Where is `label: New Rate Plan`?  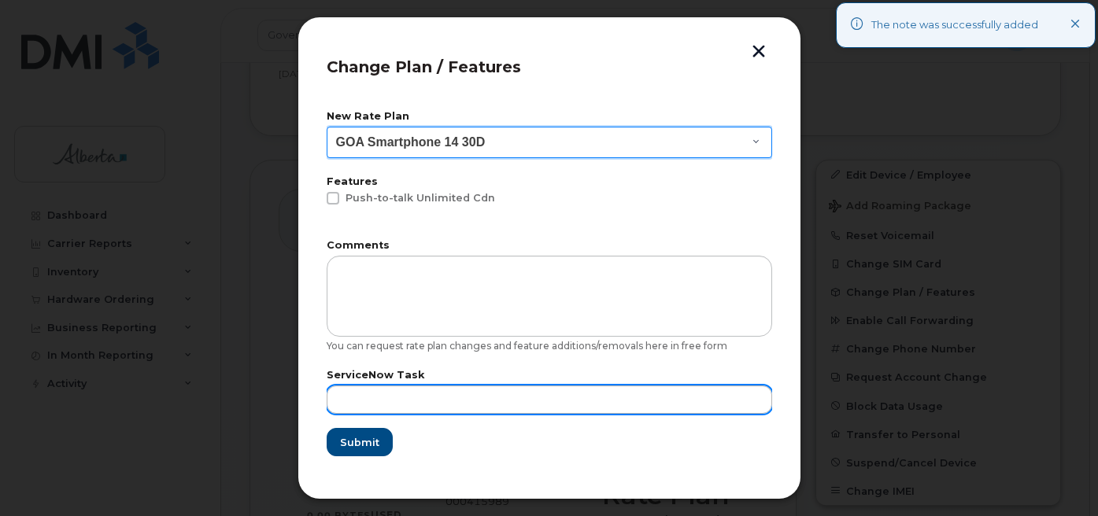
label: New Rate Plan is located at coordinates (549, 116).